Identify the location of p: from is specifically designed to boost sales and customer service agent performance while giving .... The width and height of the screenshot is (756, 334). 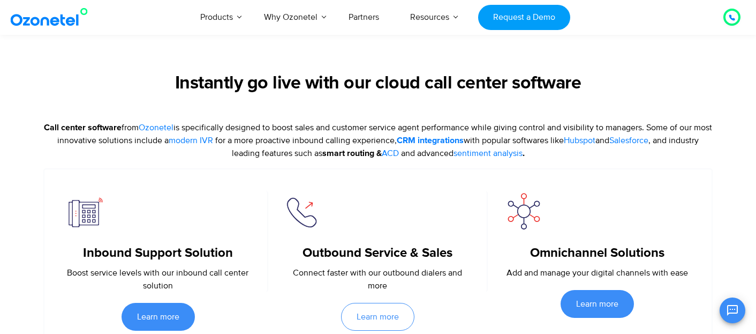
(378, 140).